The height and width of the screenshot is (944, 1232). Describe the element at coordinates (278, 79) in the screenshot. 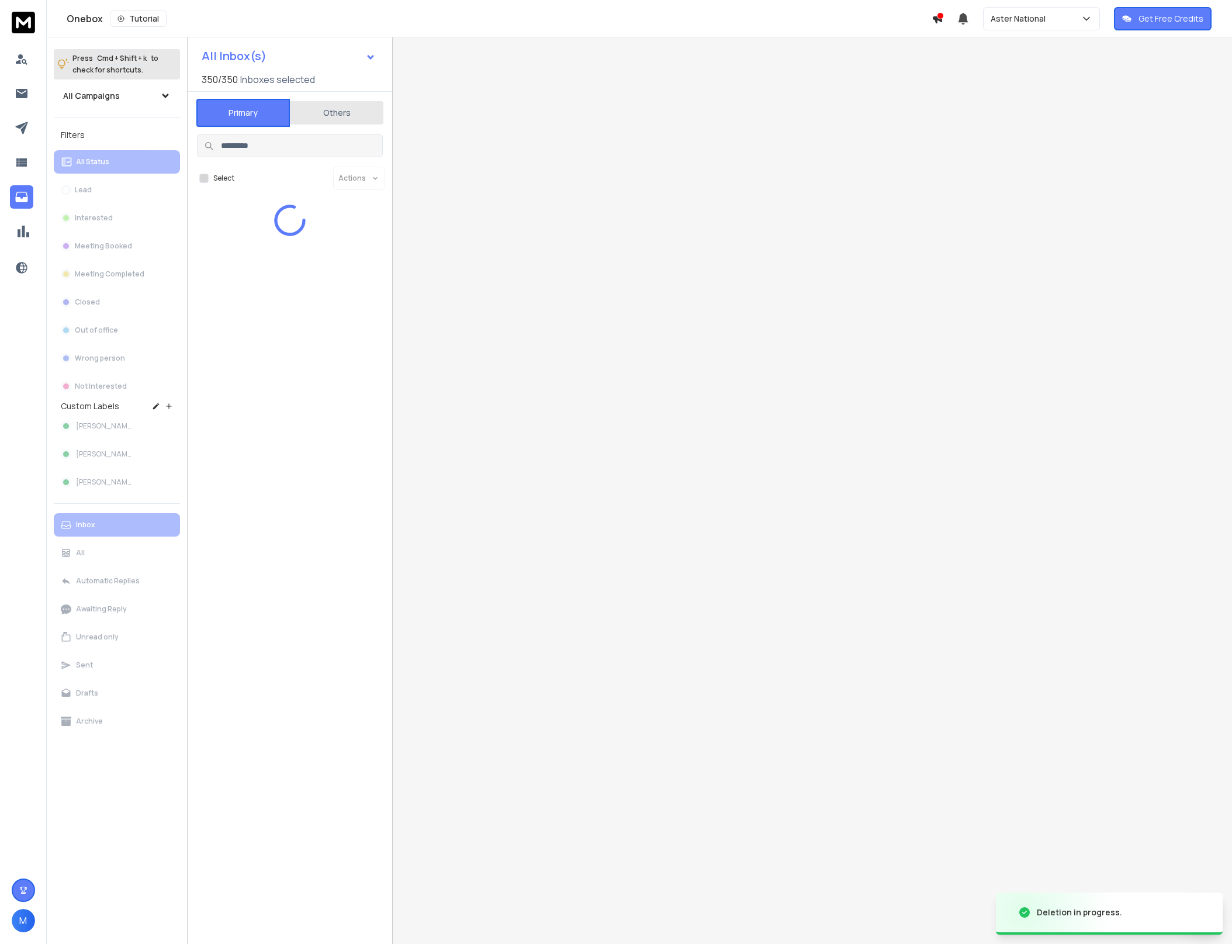

I see `h3: Inboxes selected` at that location.